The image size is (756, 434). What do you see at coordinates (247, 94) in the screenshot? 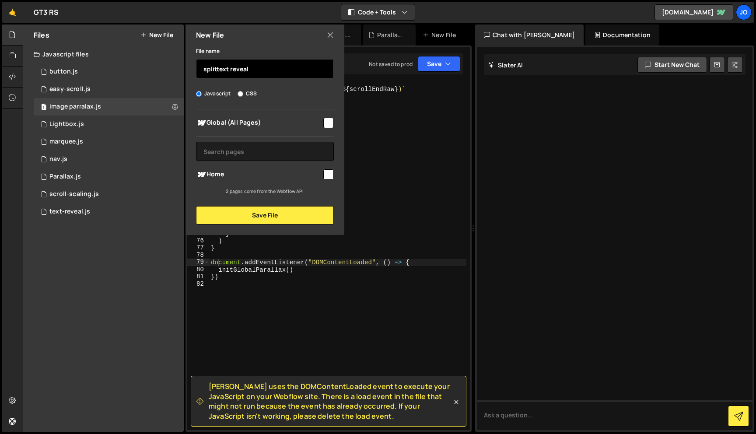
I see `label: CSS` at bounding box center [247, 94].